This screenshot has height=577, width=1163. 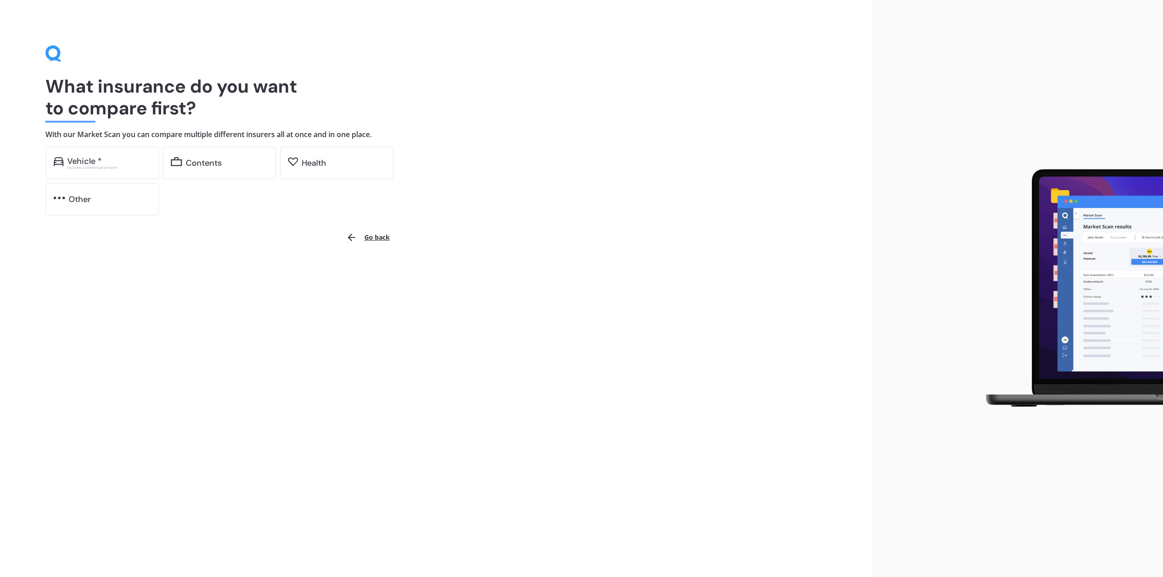 What do you see at coordinates (79, 199) in the screenshot?
I see `div: Other` at bounding box center [79, 199].